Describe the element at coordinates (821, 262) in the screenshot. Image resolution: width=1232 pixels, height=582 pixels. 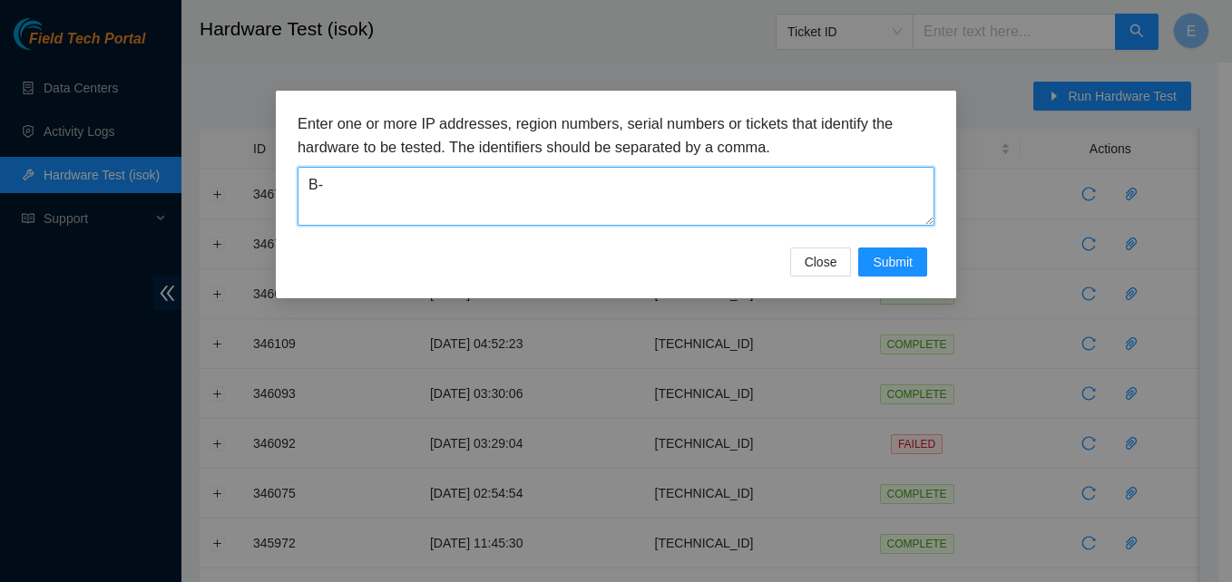
I see `button: Close` at that location.